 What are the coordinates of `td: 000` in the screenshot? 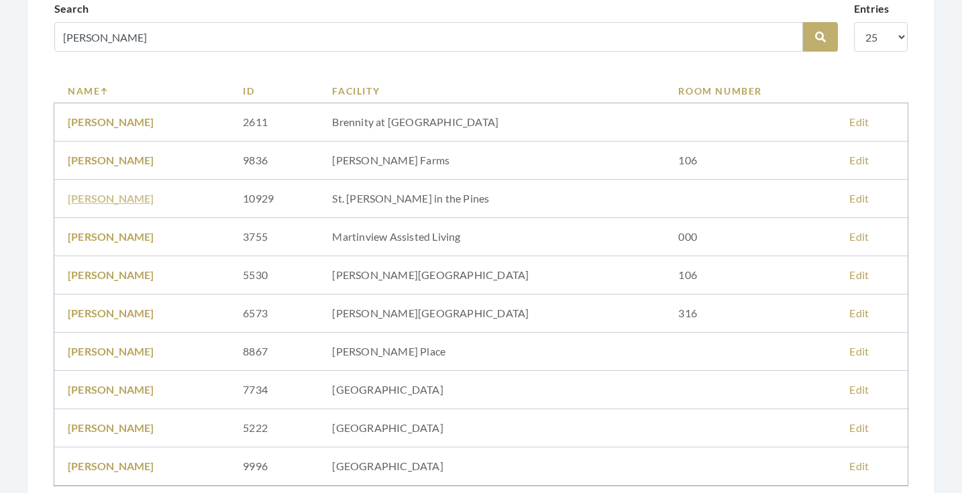 It's located at (750, 237).